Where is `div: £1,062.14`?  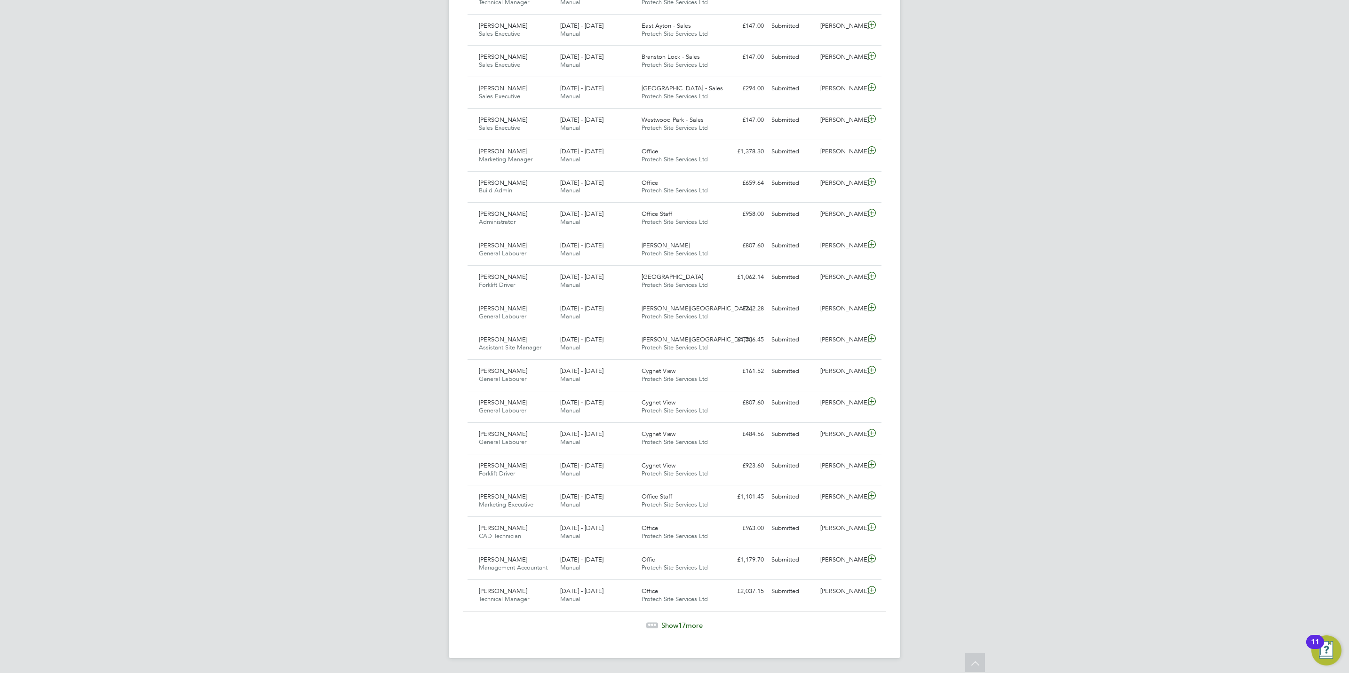 div: £1,062.14 is located at coordinates (743, 277).